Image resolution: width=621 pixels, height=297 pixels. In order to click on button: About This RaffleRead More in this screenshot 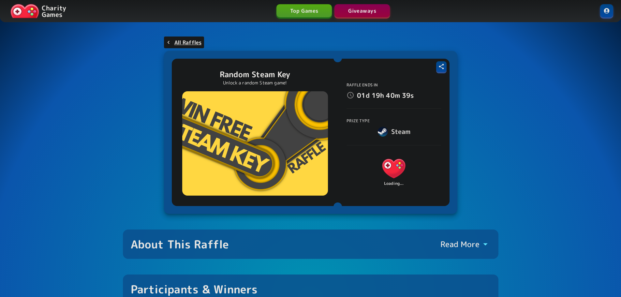, I will do `click(310, 244)`.